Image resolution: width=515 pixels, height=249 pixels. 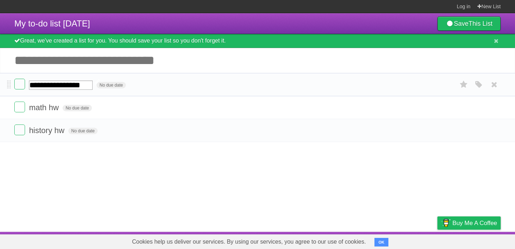 What do you see at coordinates (249, 242) in the screenshot?
I see `span: Cookies help us deliver our services. By using our services, you agree to our use of cookies.` at bounding box center [249, 242].